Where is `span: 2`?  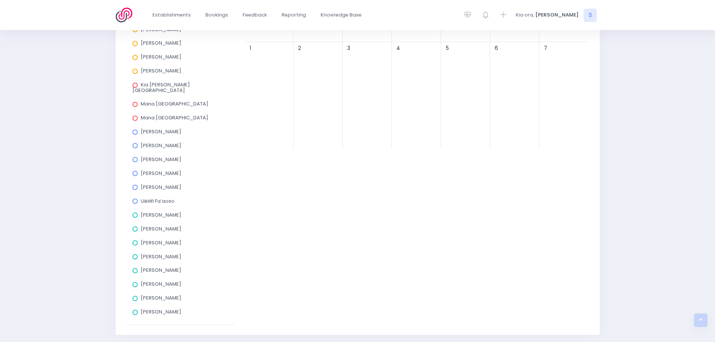 span: 2 is located at coordinates (299, 48).